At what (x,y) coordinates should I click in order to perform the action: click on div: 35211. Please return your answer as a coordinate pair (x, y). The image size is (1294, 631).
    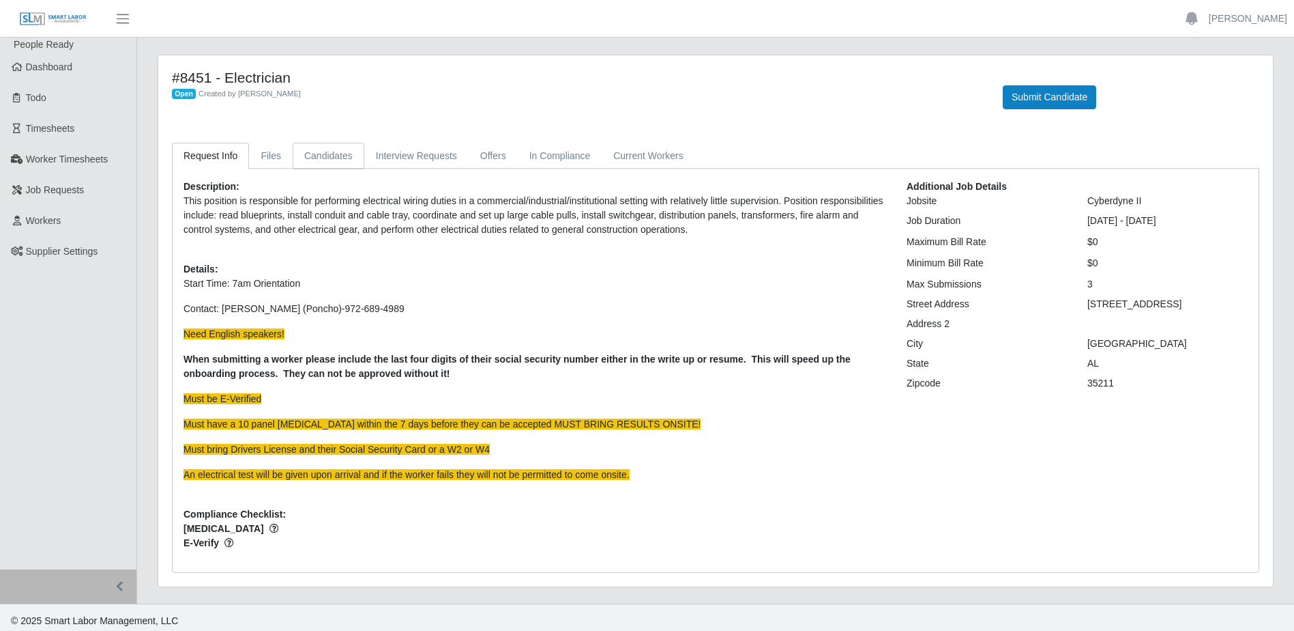
    Looking at the image, I should click on (1168, 383).